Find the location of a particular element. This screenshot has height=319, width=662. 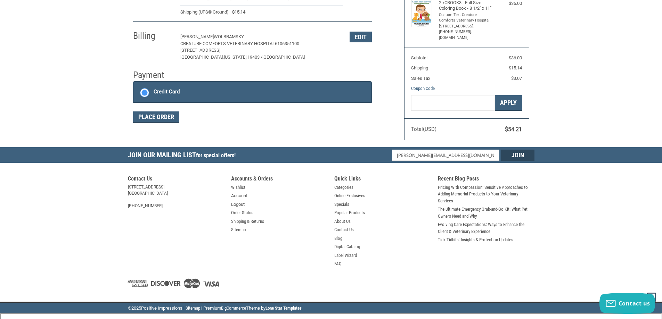

h5: Join Our Mailing List is located at coordinates (183, 156).